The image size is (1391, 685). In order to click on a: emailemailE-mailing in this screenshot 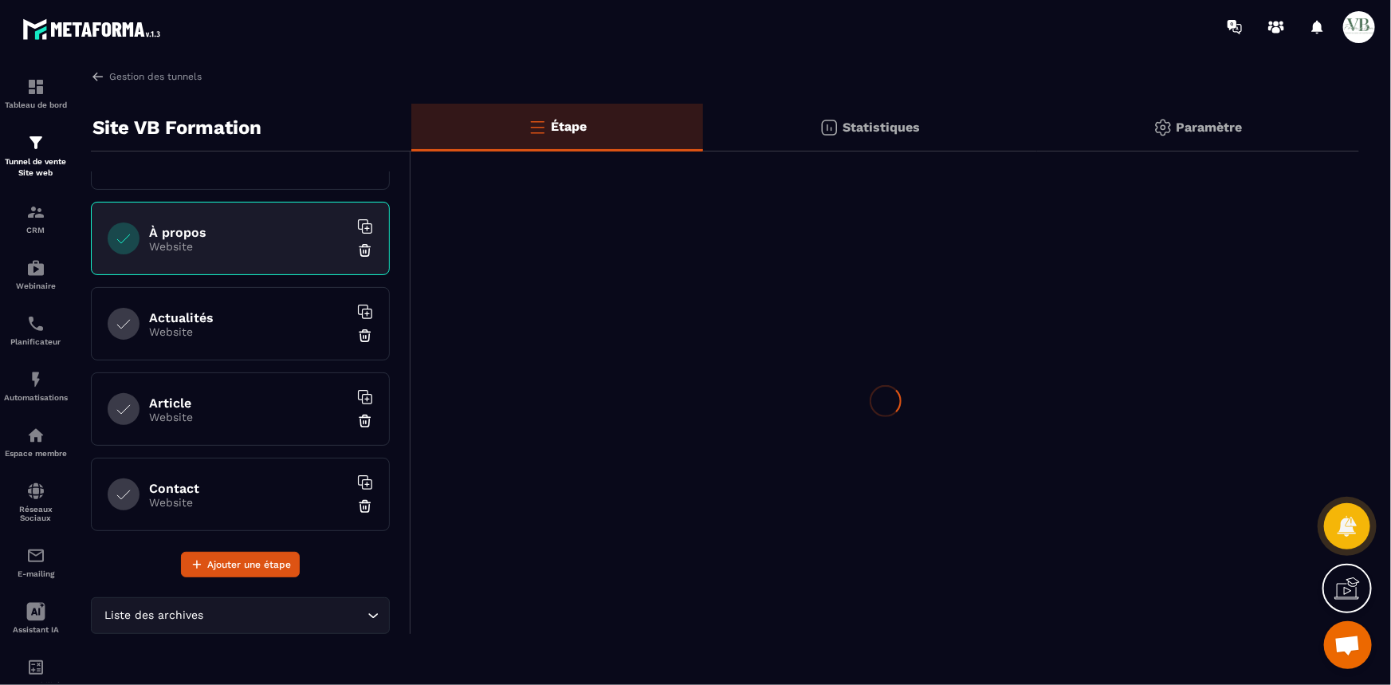, I will do `click(36, 562)`.